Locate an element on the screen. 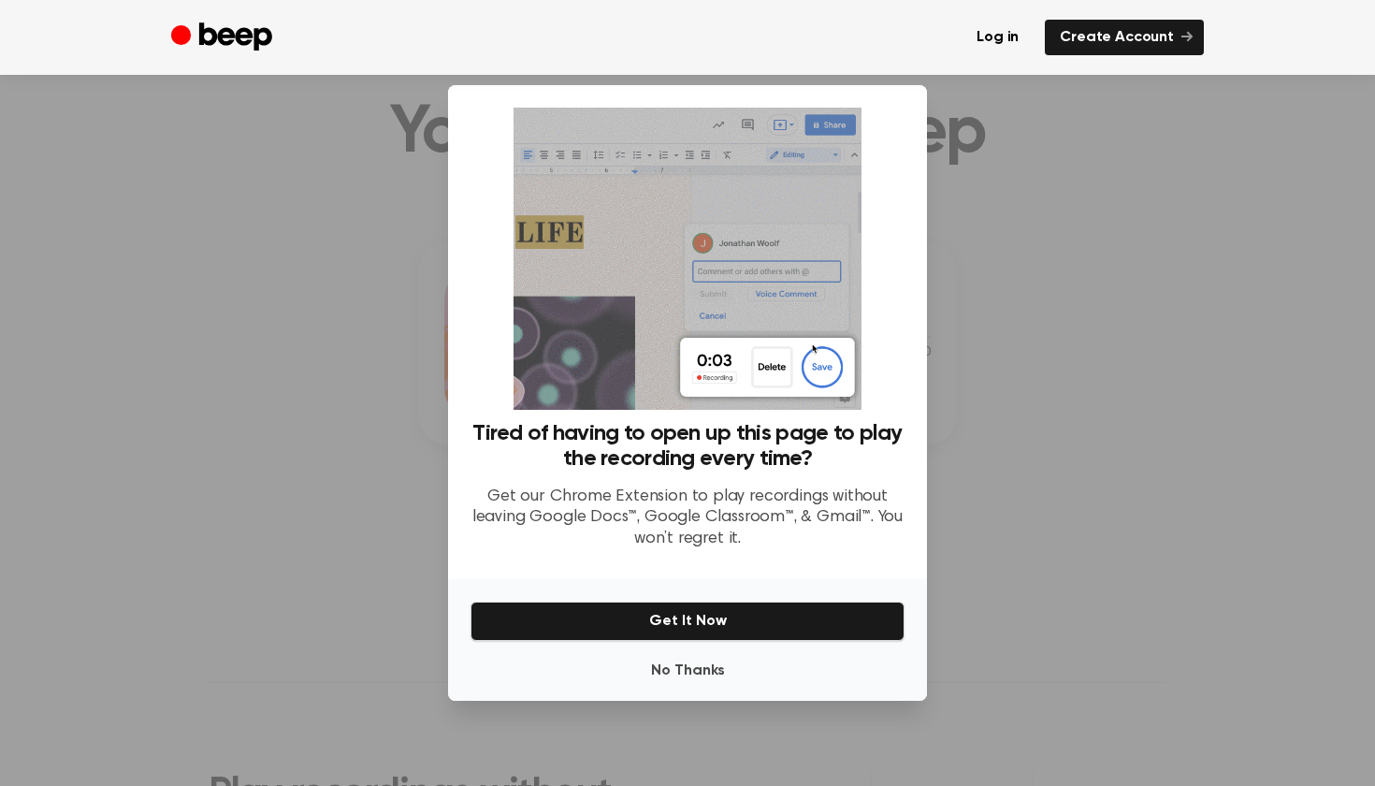 The height and width of the screenshot is (786, 1375). button: No Thanks is located at coordinates (687, 671).